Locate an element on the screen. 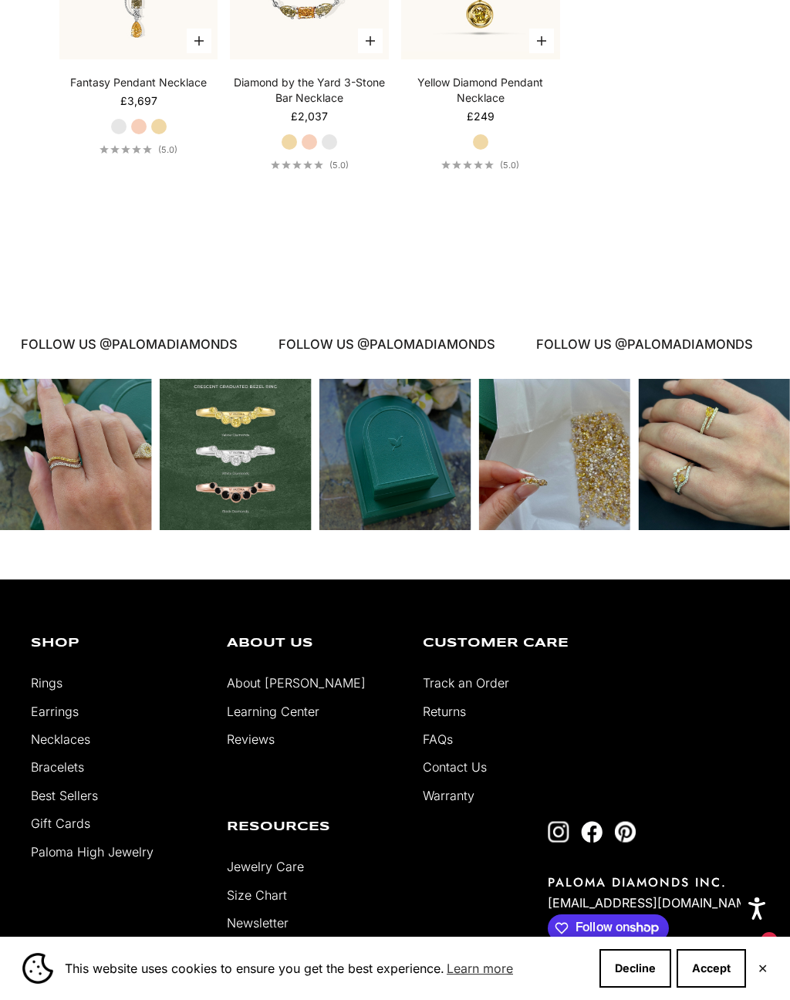  a: Returns is located at coordinates (445, 712).